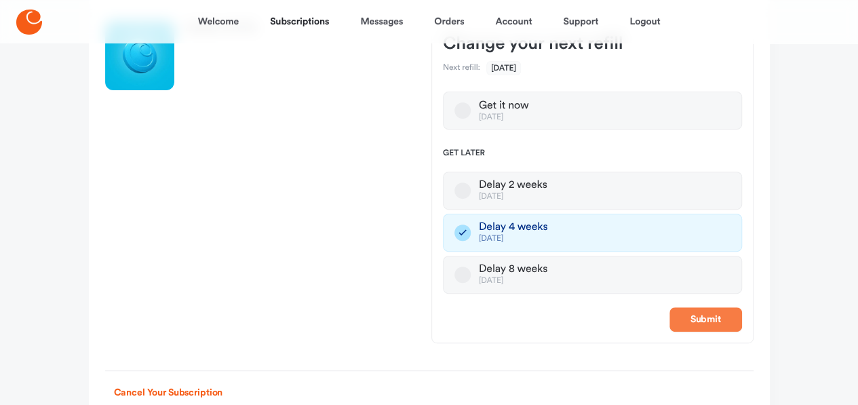 This screenshot has height=405, width=858. Describe the element at coordinates (461, 68) in the screenshot. I see `dt: Next refill:` at that location.